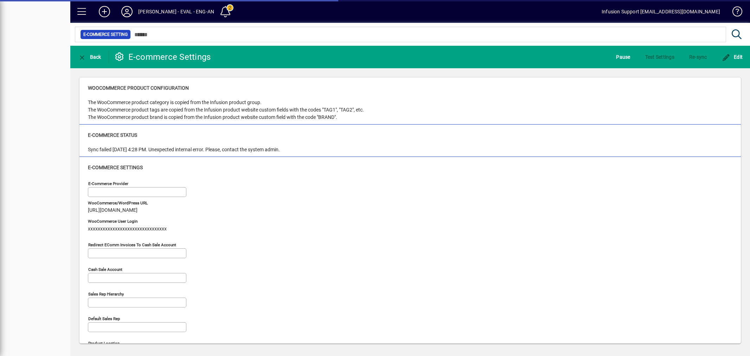 This screenshot has height=356, width=750. What do you see at coordinates (698, 57) in the screenshot?
I see `button: Re-sync` at bounding box center [698, 57].